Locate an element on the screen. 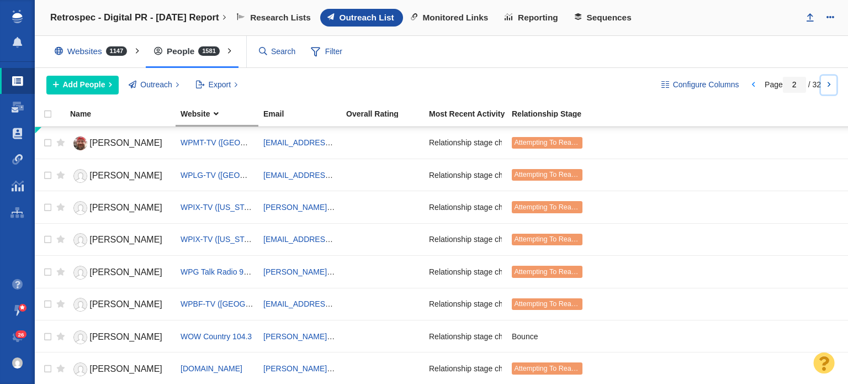 The height and width of the screenshot is (384, 848). span: Add People is located at coordinates (84, 84).